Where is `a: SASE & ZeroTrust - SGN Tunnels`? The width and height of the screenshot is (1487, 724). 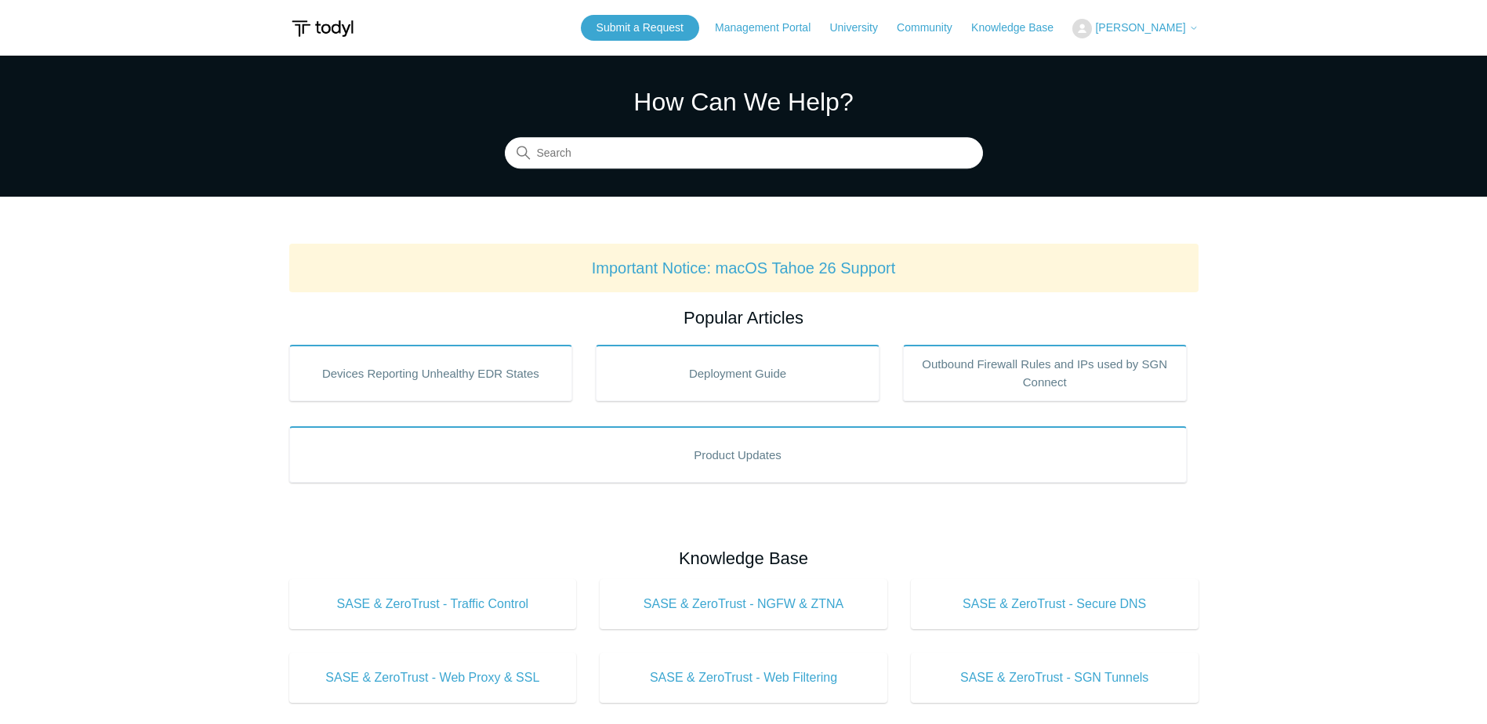
a: SASE & ZeroTrust - SGN Tunnels is located at coordinates (1054, 678).